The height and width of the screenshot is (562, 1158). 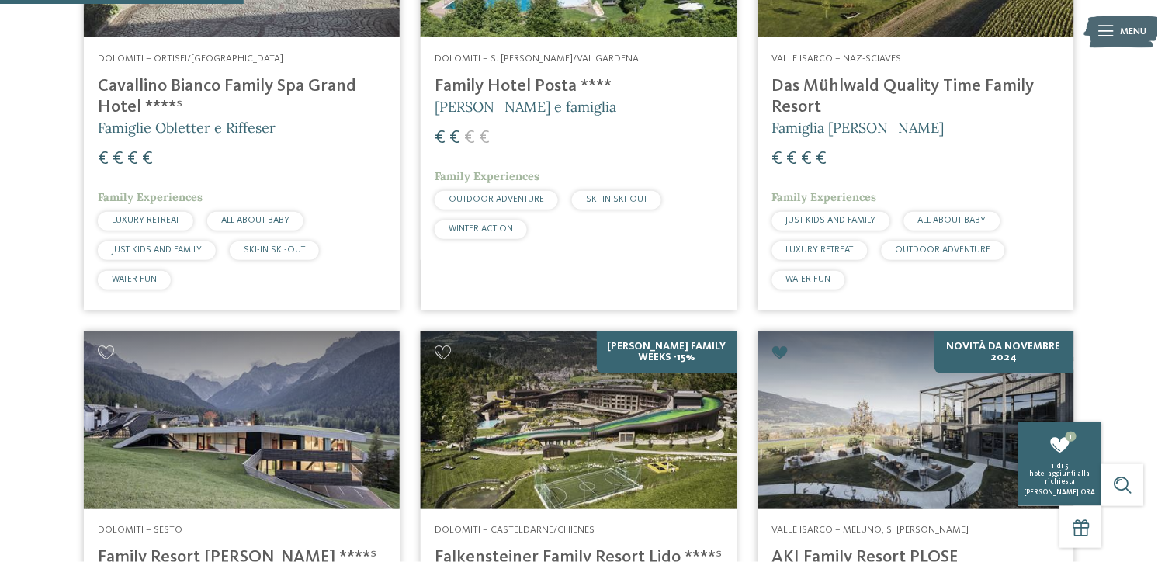 I want to click on span: Famiglie Obletter e Riffeser, so click(x=186, y=127).